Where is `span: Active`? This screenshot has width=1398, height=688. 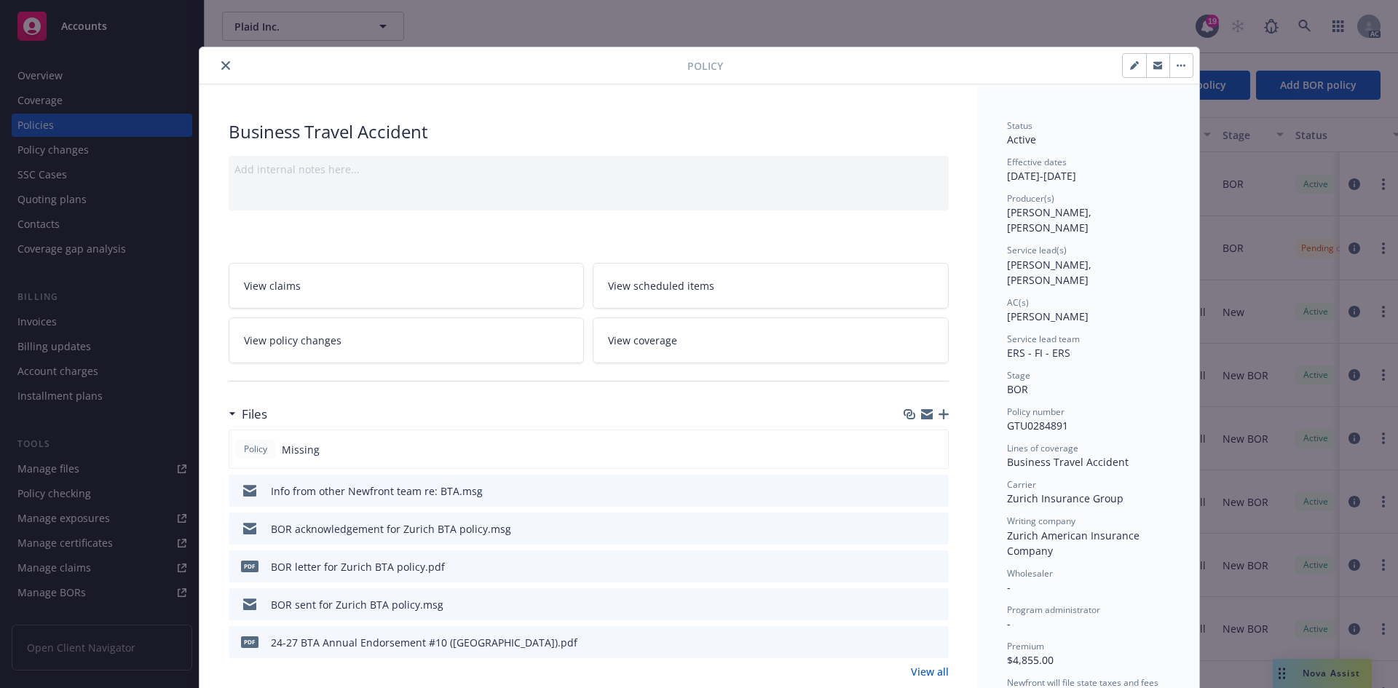
span: Active is located at coordinates (1022, 139).